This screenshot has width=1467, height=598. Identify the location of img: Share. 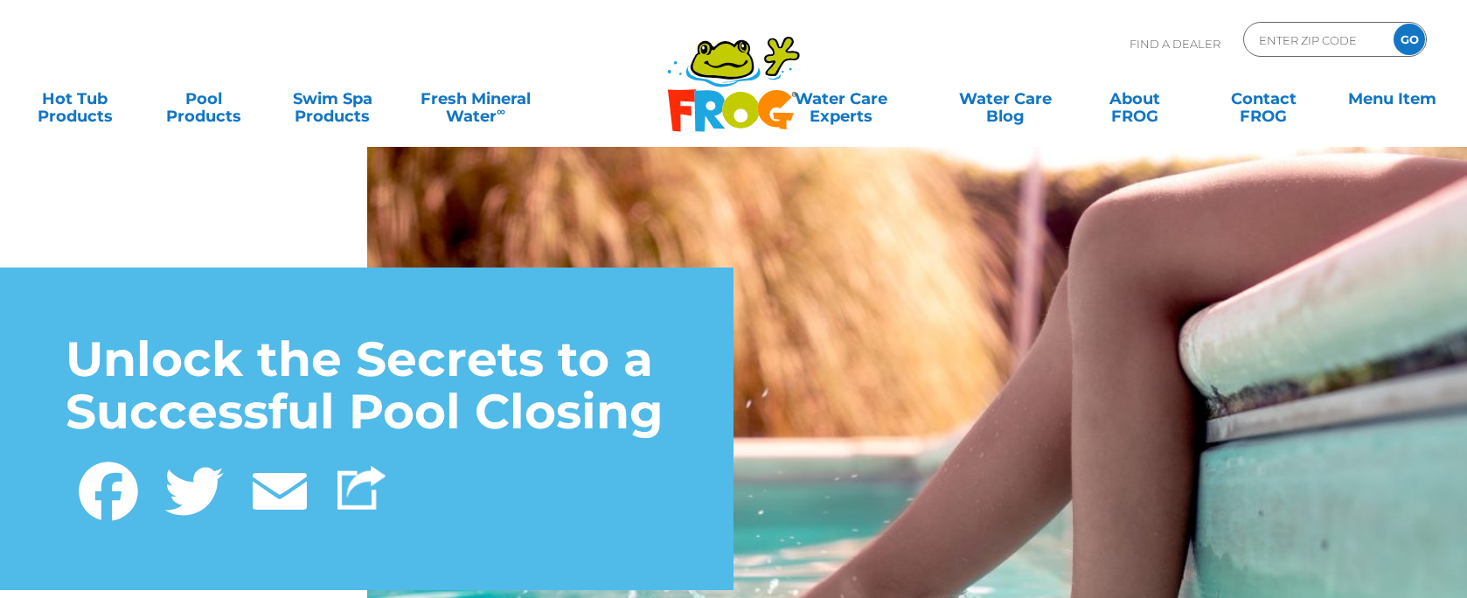
(361, 488).